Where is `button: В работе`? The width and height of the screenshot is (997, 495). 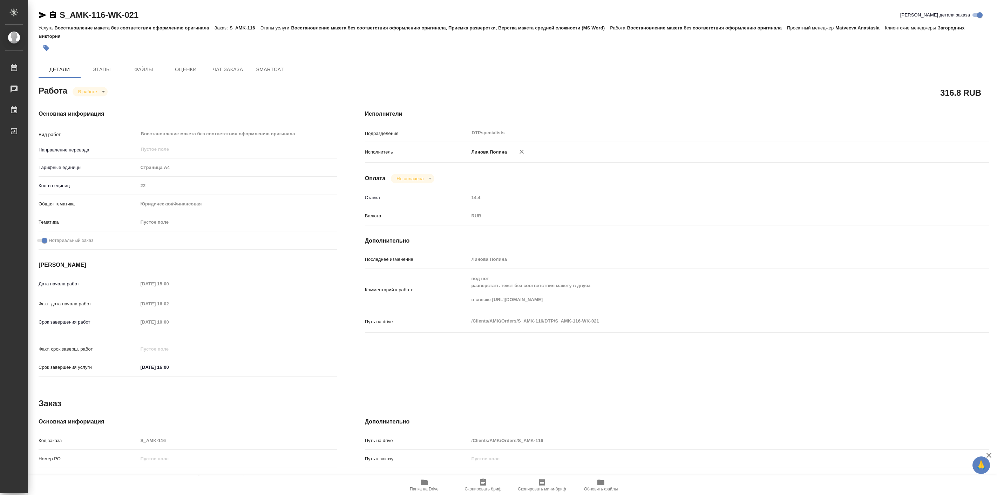
button: В работе is located at coordinates (88, 92).